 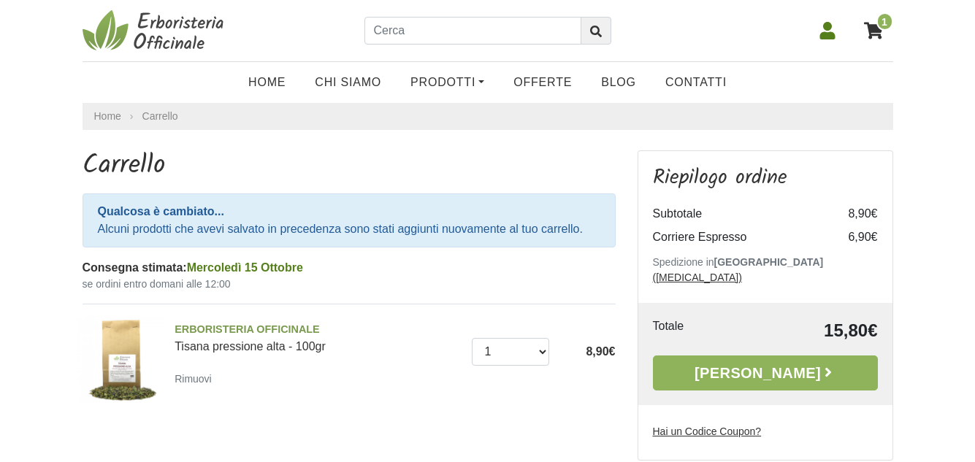 I want to click on a: ERBORISTERIA OFFICINALETisana pressione alta - 100gr, so click(x=318, y=337).